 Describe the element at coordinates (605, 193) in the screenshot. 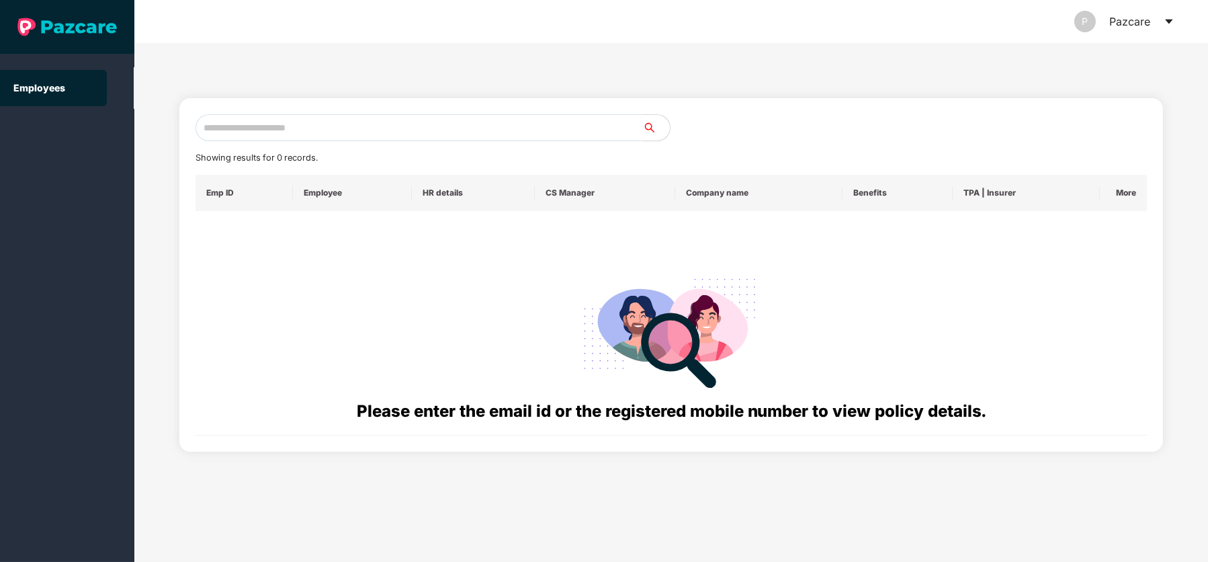

I see `th: CS Manager` at that location.